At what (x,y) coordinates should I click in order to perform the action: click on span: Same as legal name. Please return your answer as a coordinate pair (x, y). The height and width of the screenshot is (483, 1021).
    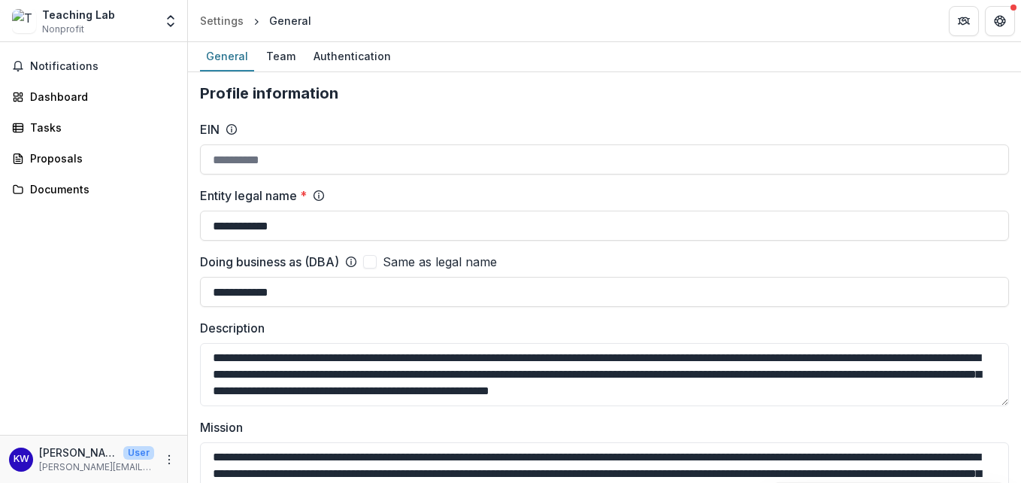
    Looking at the image, I should click on (440, 262).